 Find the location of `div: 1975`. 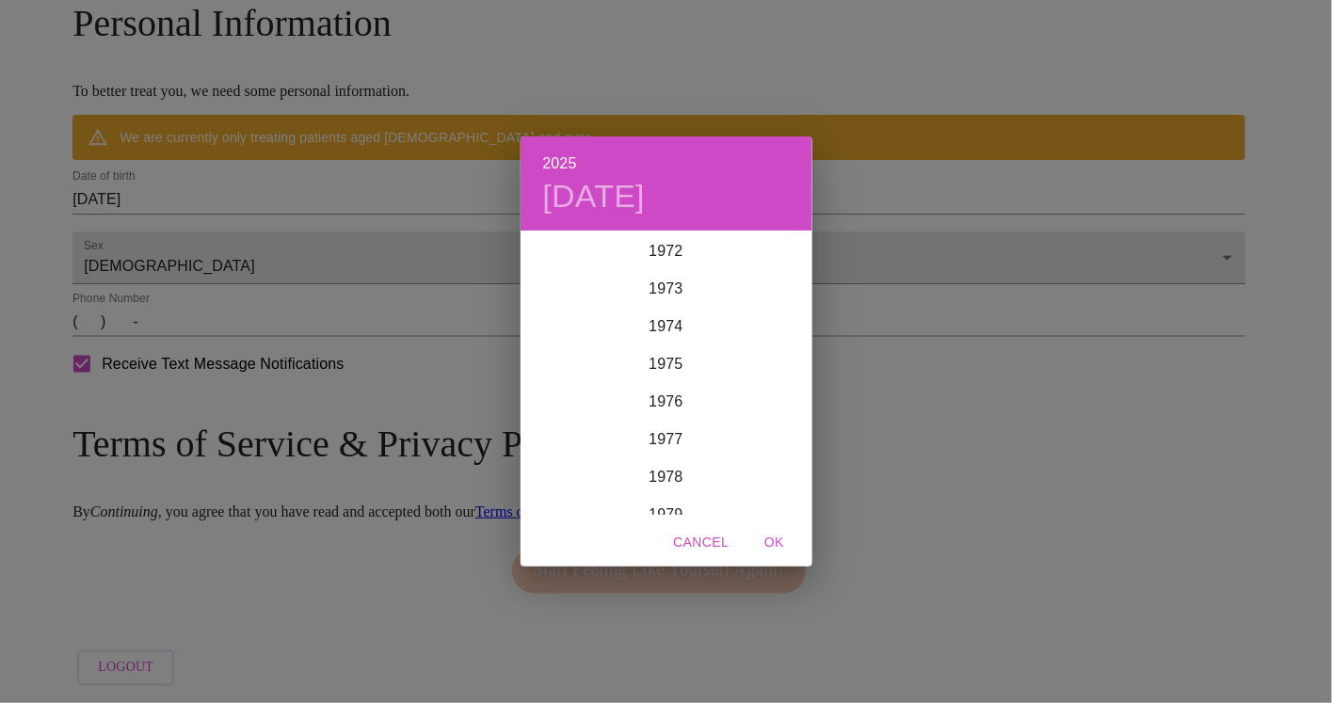

div: 1975 is located at coordinates (667, 364).